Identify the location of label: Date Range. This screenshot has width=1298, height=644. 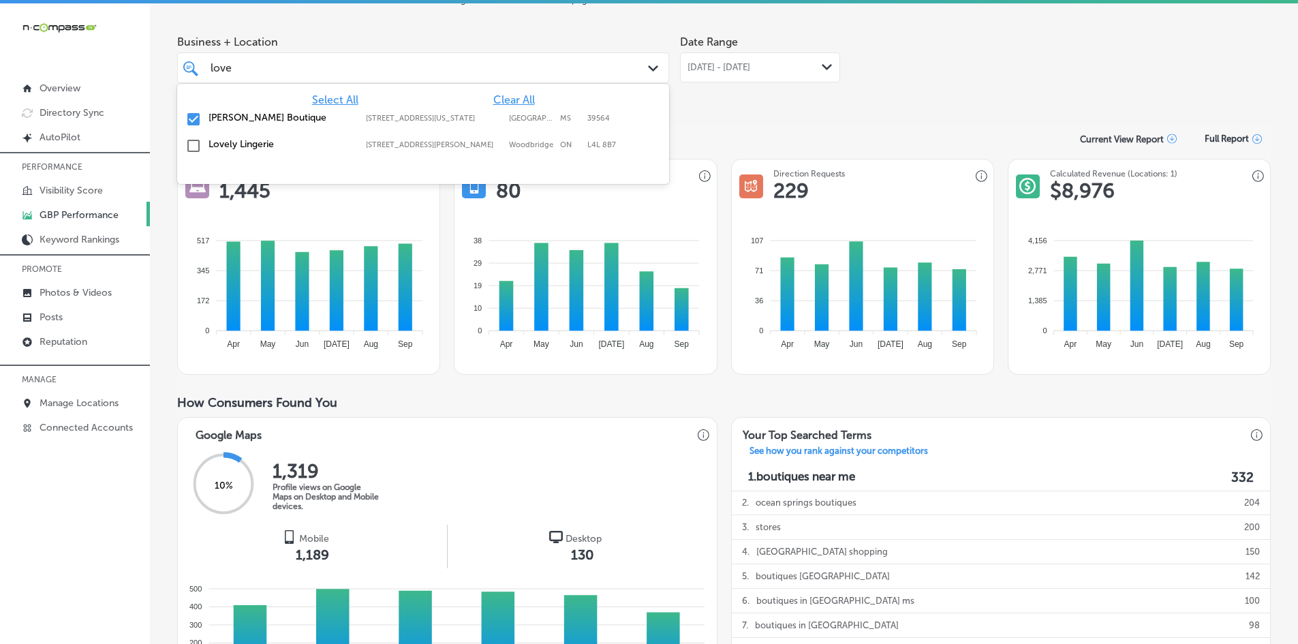
(708, 42).